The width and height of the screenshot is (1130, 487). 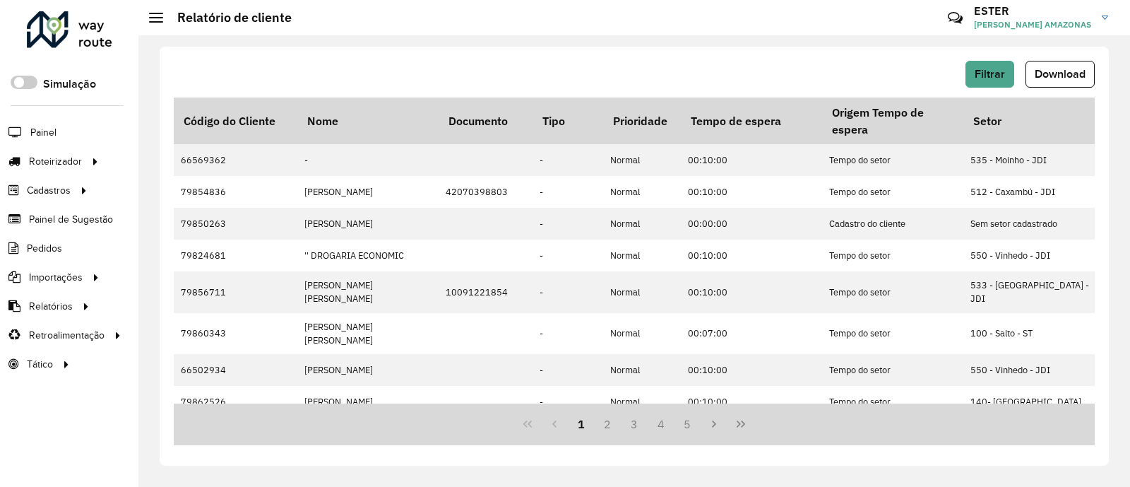 What do you see at coordinates (235, 160) in the screenshot?
I see `td: 66569362` at bounding box center [235, 160].